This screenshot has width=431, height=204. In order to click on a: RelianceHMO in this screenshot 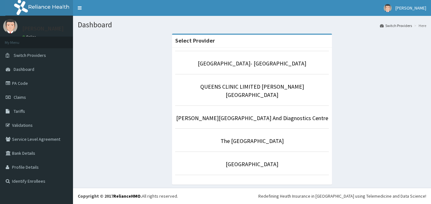, I will do `click(127, 196)`.